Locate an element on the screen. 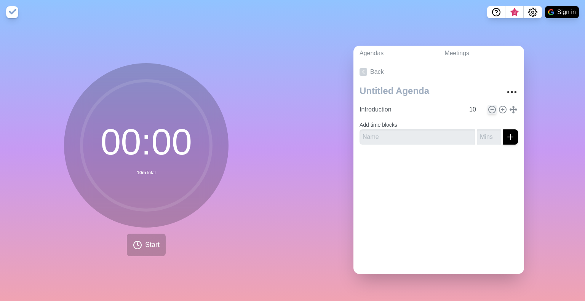 The width and height of the screenshot is (585, 301). span: Start is located at coordinates (152, 245).